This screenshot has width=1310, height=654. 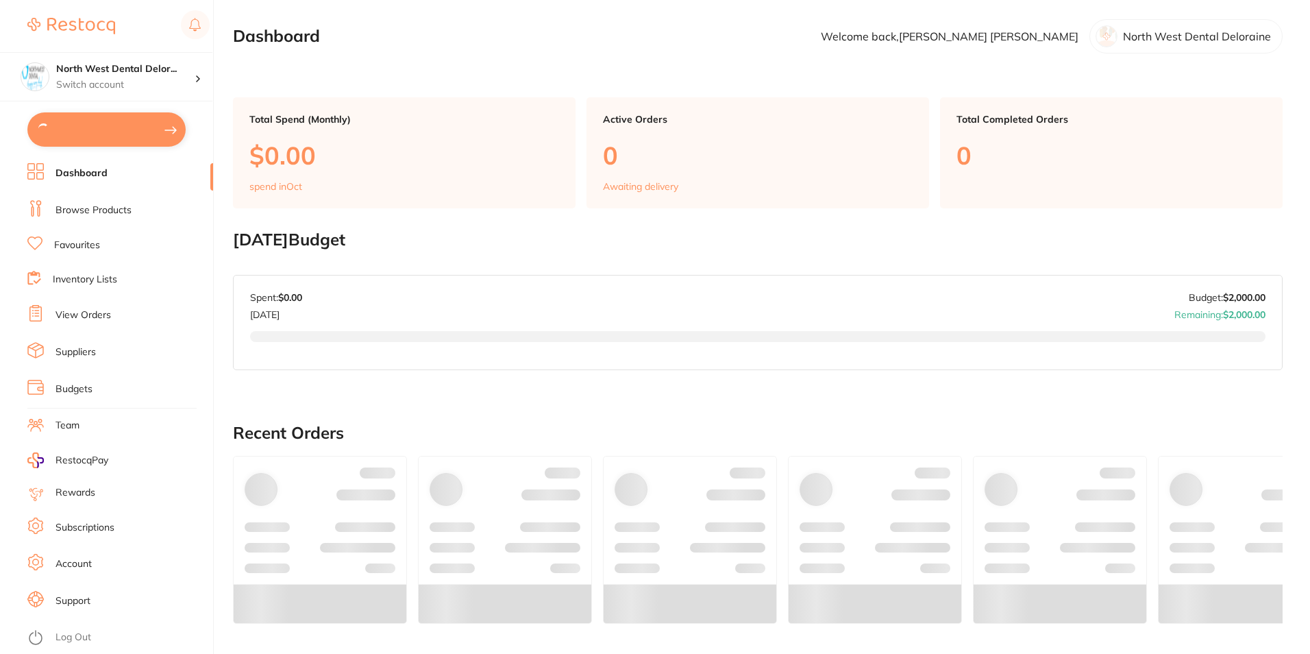 I want to click on button: Log Out, so click(x=118, y=638).